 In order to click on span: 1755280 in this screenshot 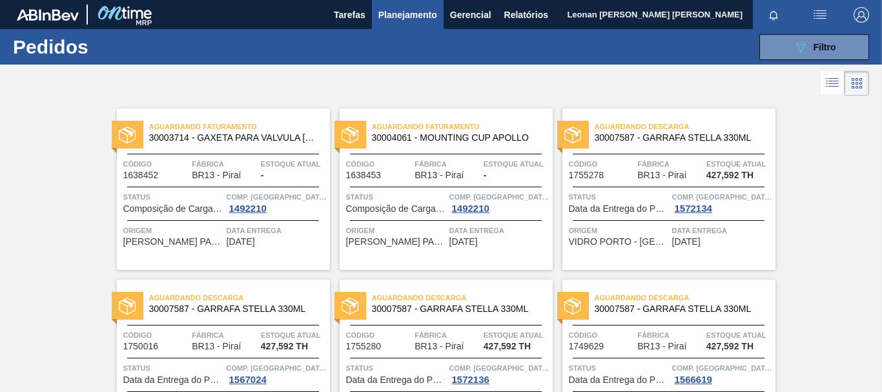, I will do `click(364, 346)`.